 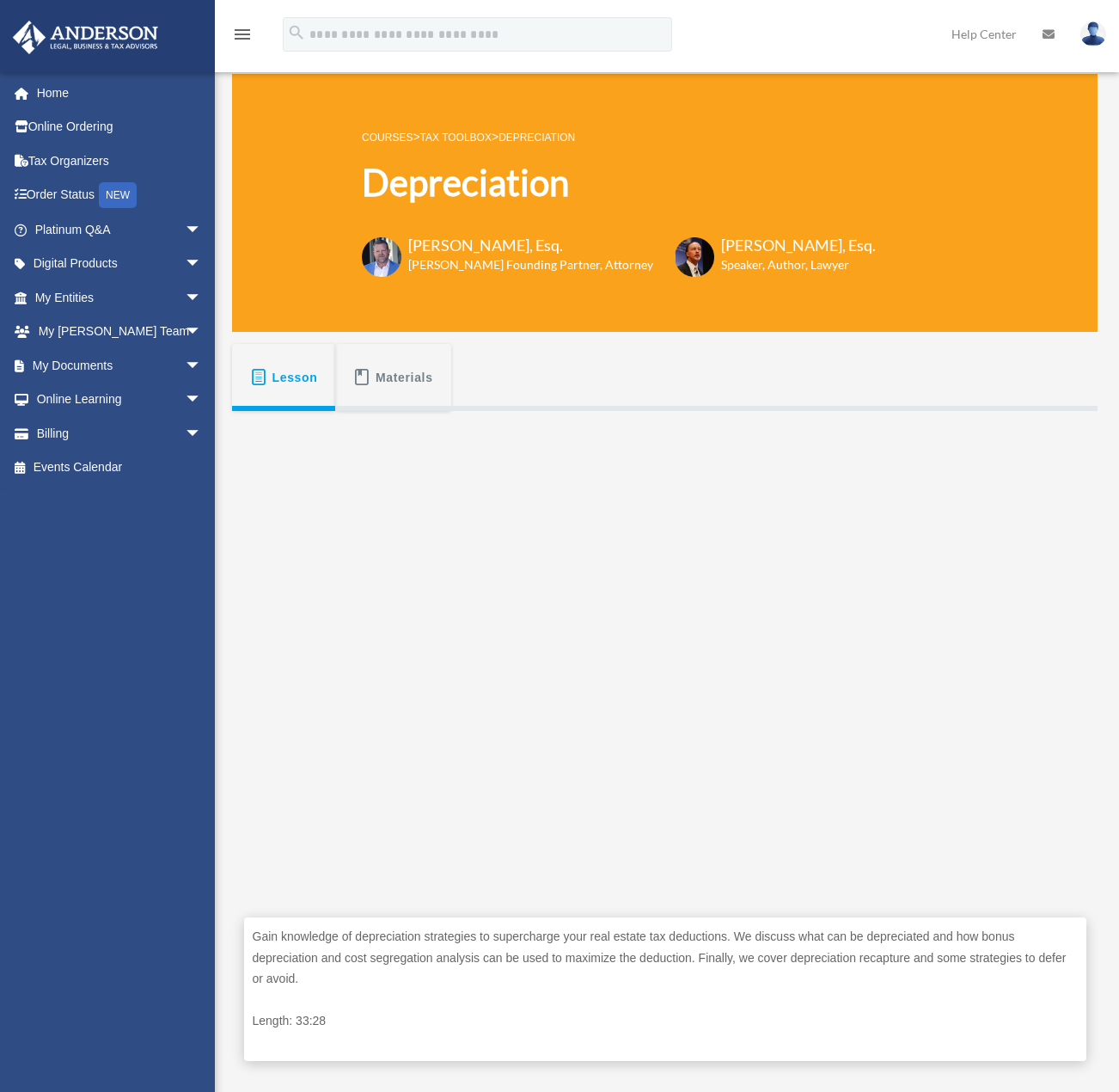 What do you see at coordinates (1093, 34) in the screenshot?
I see `img: User Pic` at bounding box center [1093, 34].